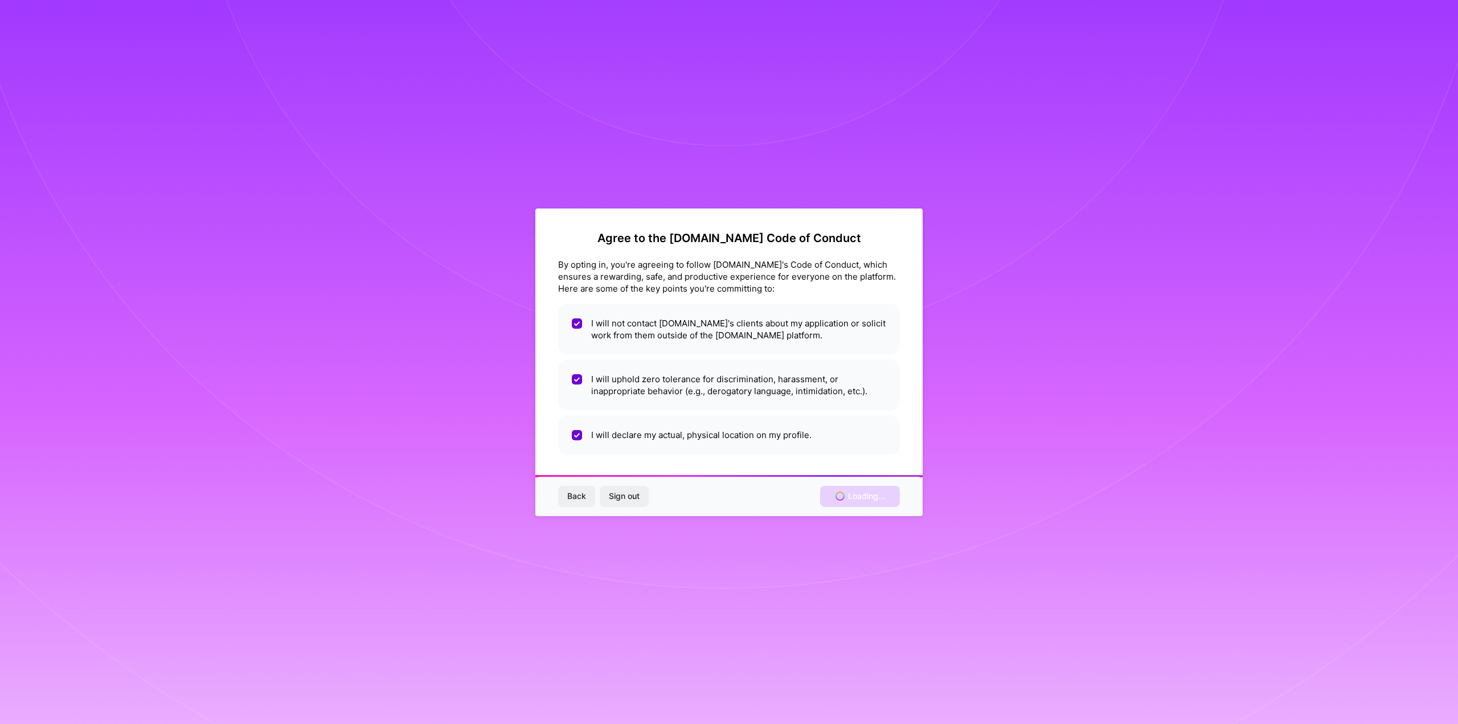 This screenshot has width=1458, height=724. I want to click on span: Sign out, so click(624, 496).